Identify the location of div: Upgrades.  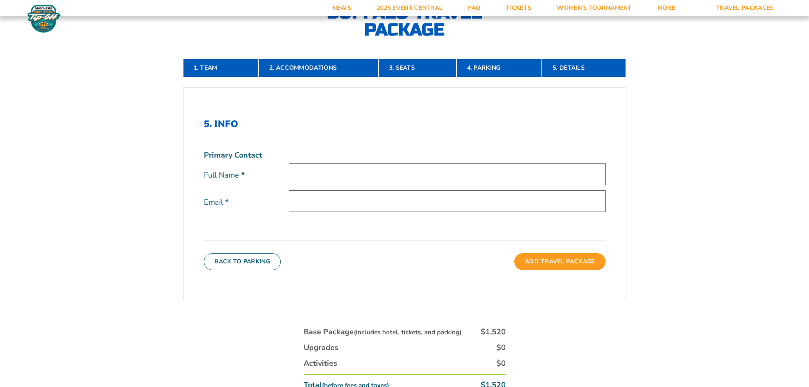
(321, 347).